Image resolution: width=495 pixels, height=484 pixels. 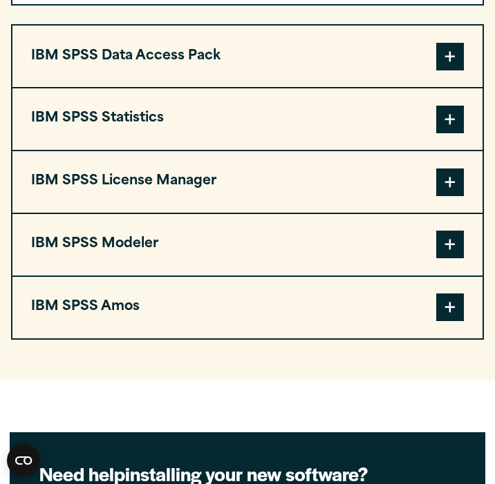 I want to click on button: IBM SPSS Amos, so click(x=247, y=308).